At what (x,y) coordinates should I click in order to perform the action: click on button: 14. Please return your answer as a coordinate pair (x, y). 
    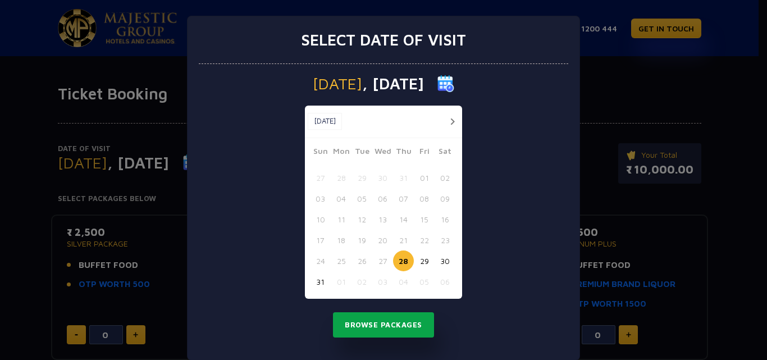
    Looking at the image, I should click on (403, 219).